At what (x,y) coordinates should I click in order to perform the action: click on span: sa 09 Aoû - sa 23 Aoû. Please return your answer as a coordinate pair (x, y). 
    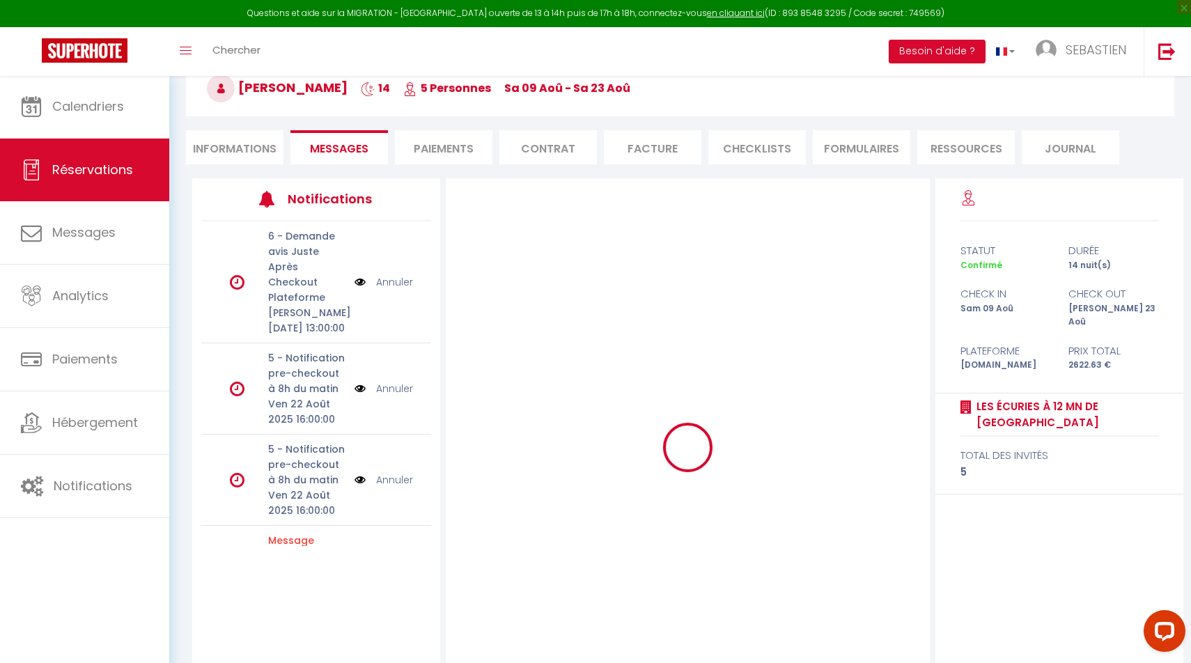
    Looking at the image, I should click on (567, 88).